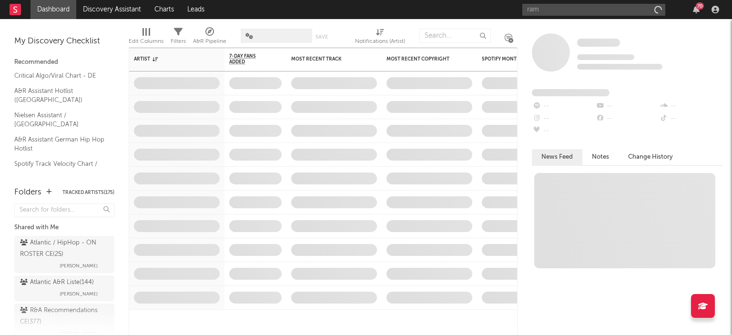 The width and height of the screenshot is (732, 335). I want to click on div: Recommended, so click(64, 62).